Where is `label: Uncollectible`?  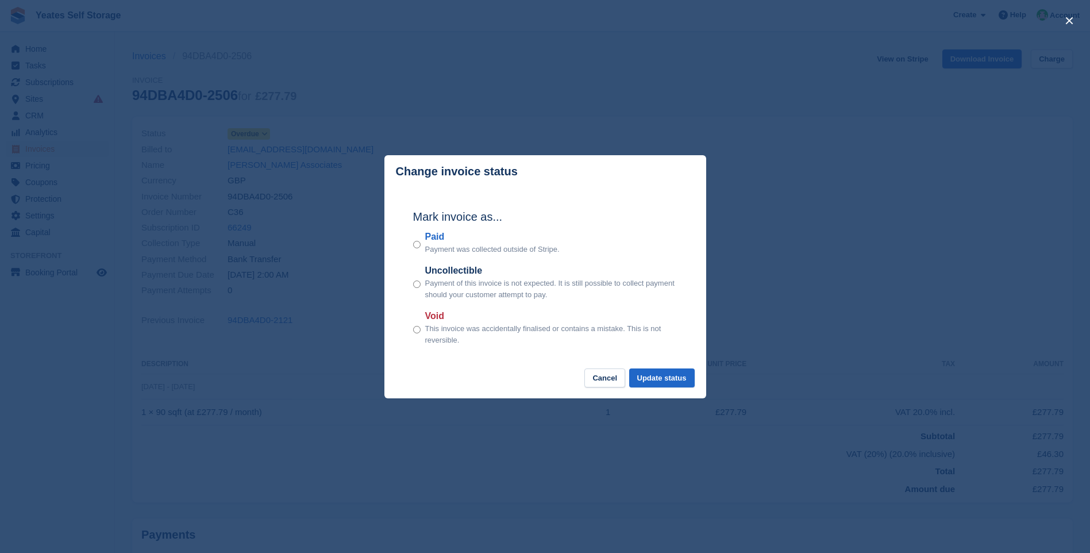
label: Uncollectible is located at coordinates (551, 271).